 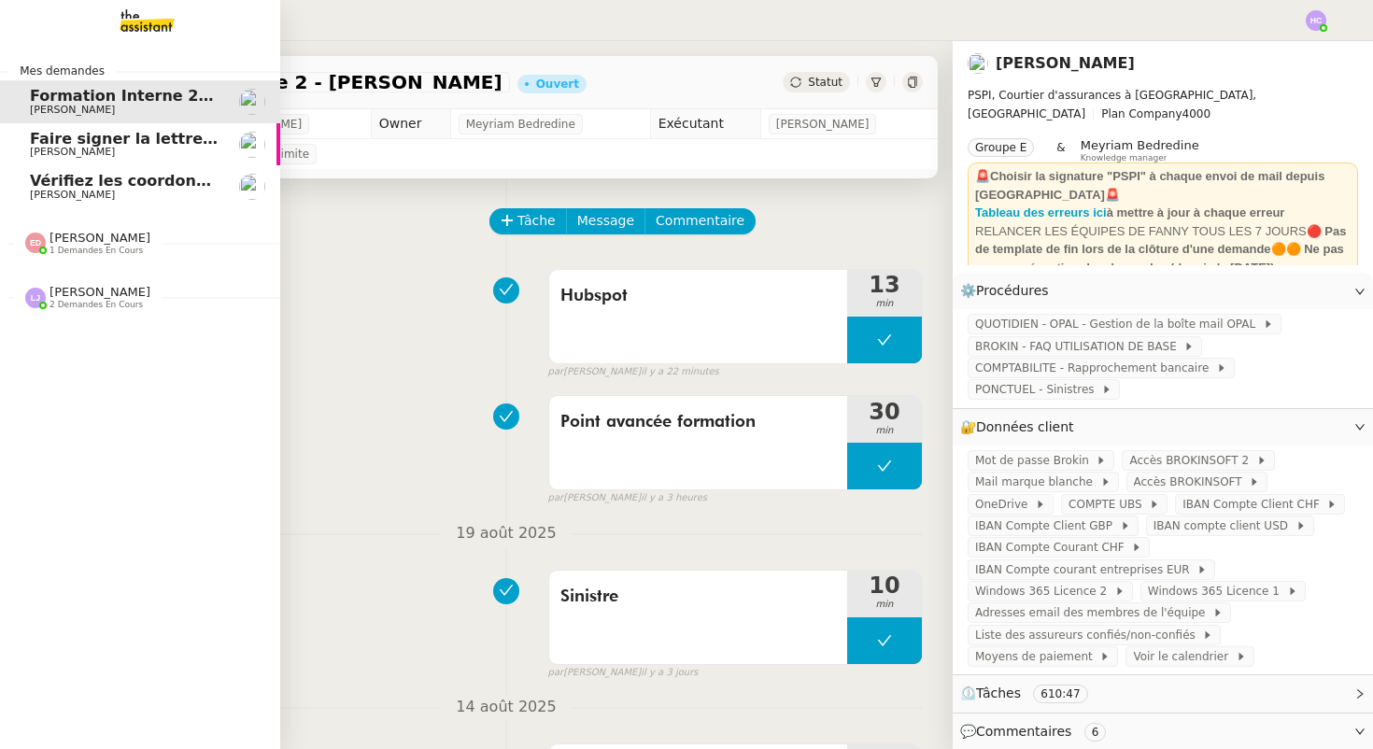 What do you see at coordinates (1119, 324) in the screenshot?
I see `span: QUOTIDIEN - OPAL - Gestion de la boîte mail OPAL` at bounding box center [1119, 324].